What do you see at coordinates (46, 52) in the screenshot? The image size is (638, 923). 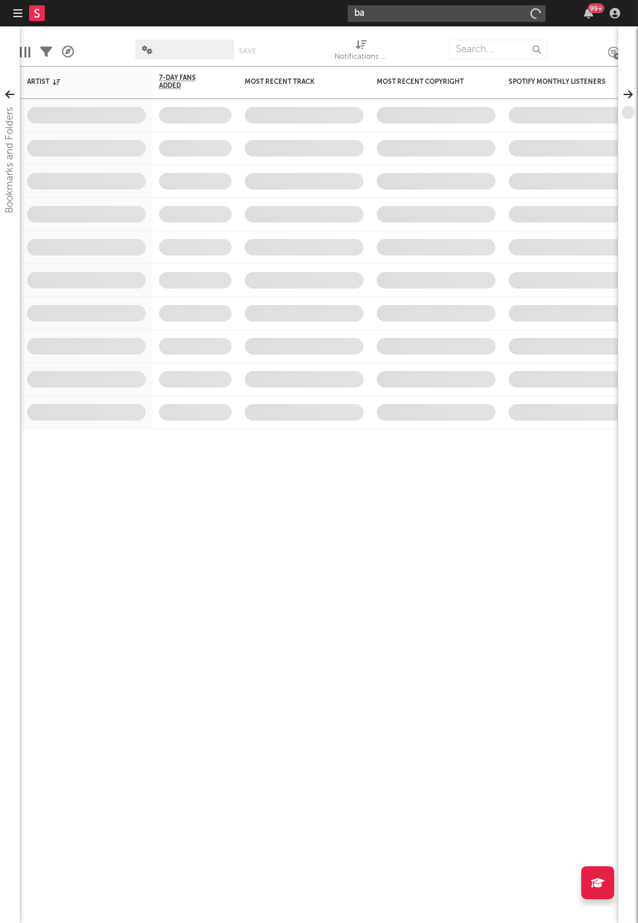 I see `div: Filters` at bounding box center [46, 52].